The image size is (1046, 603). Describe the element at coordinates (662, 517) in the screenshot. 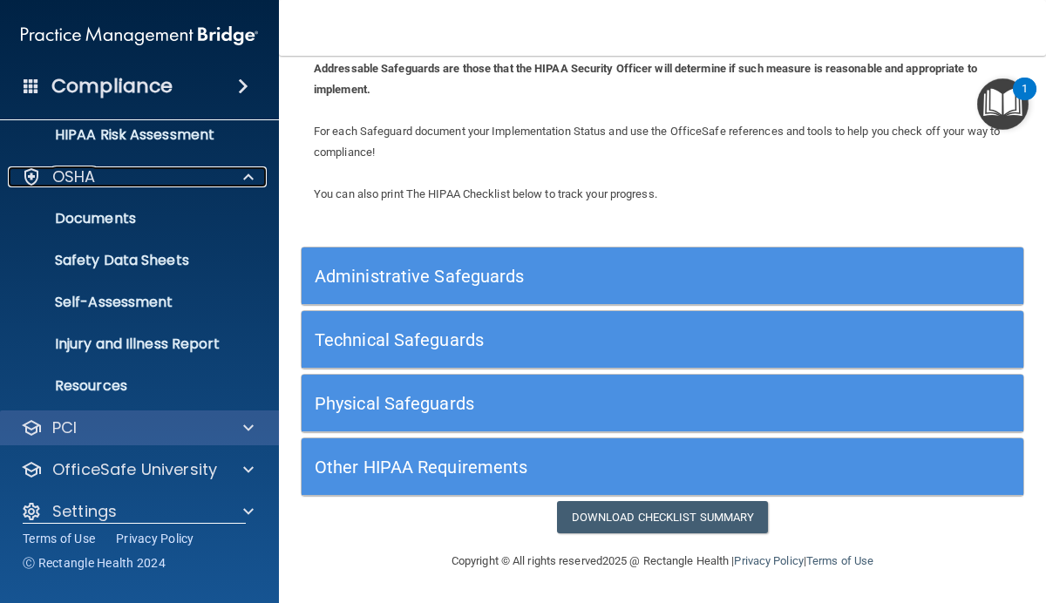

I see `a: Download Checklist Summary` at that location.